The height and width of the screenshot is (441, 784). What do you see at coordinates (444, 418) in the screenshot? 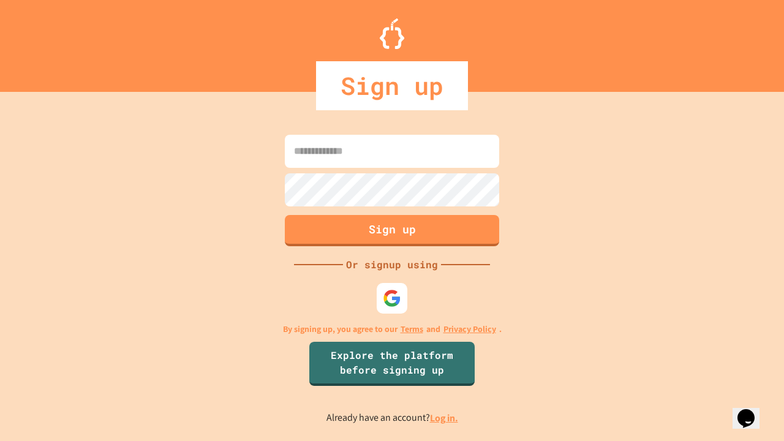
I see `a: Log in.` at bounding box center [444, 418].